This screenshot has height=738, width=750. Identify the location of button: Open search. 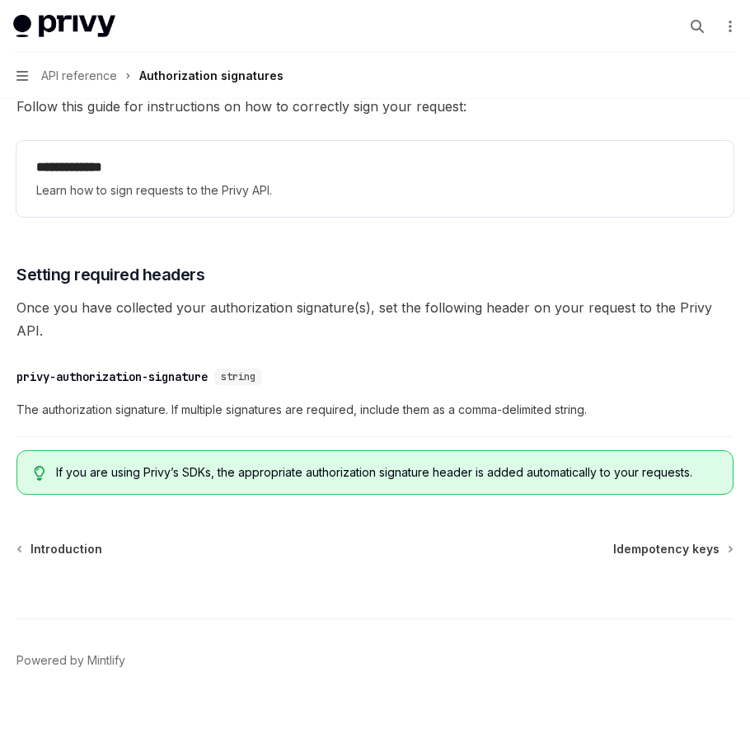
(698, 26).